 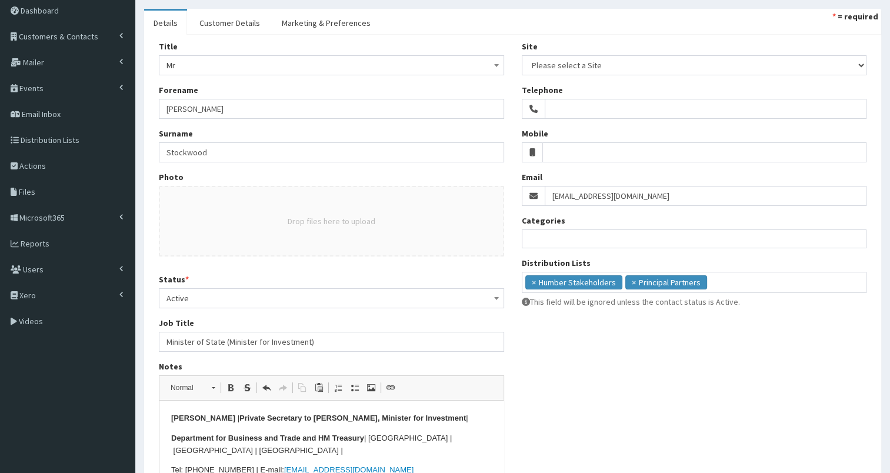 What do you see at coordinates (283, 388) in the screenshot?
I see `a: Redo (Ctrl+Y)` at bounding box center [283, 388].